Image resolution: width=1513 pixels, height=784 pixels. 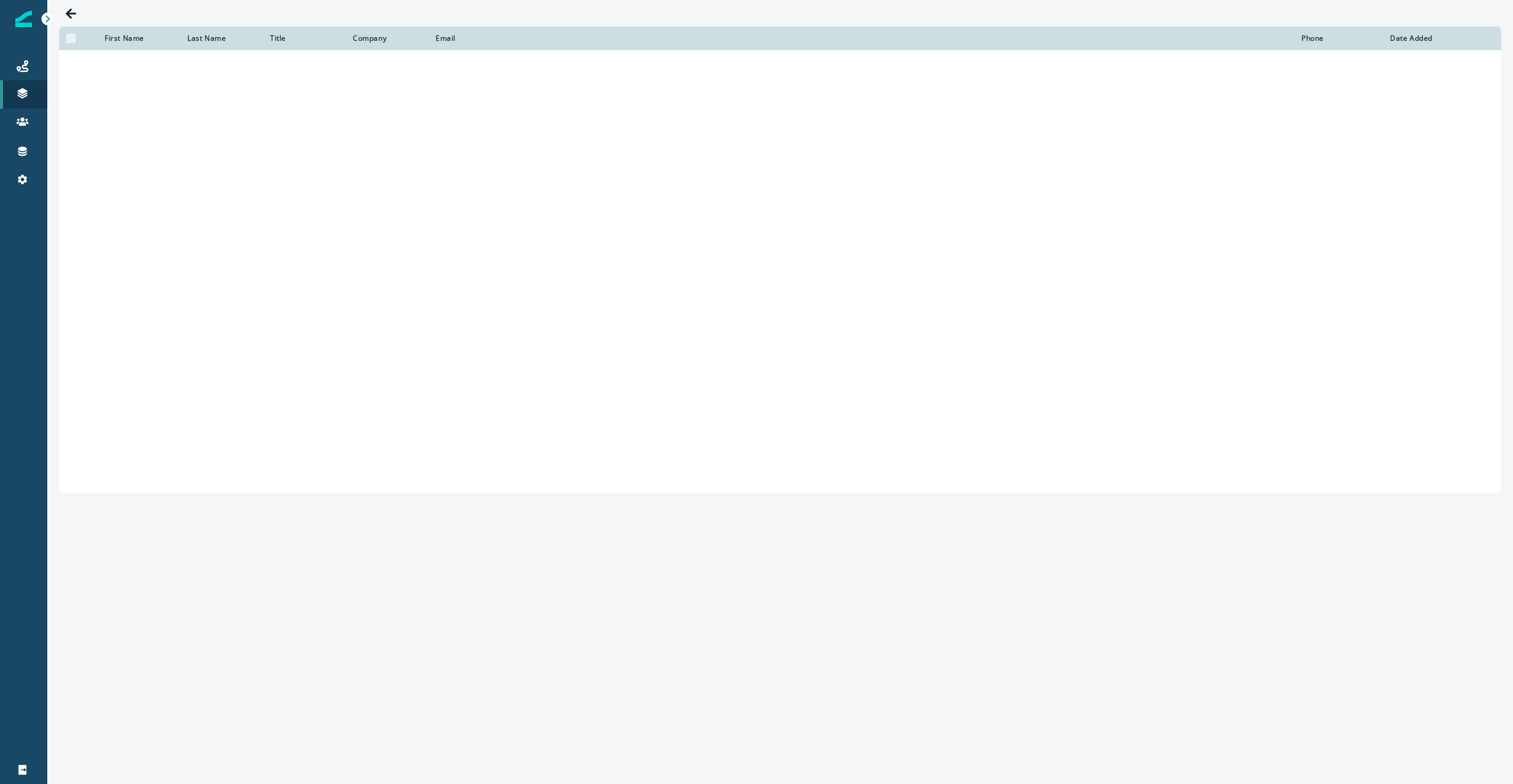 What do you see at coordinates (387, 38) in the screenshot?
I see `div: Company` at bounding box center [387, 38].